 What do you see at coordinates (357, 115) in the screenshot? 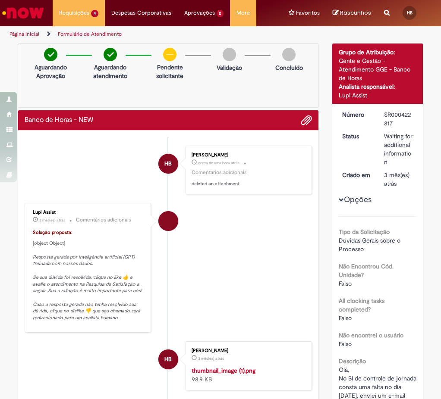
I see `dt: Número` at bounding box center [357, 115].